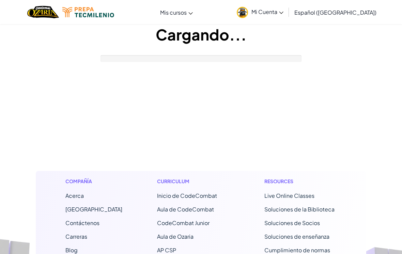 This screenshot has width=402, height=254. I want to click on a: AP CSP, so click(167, 250).